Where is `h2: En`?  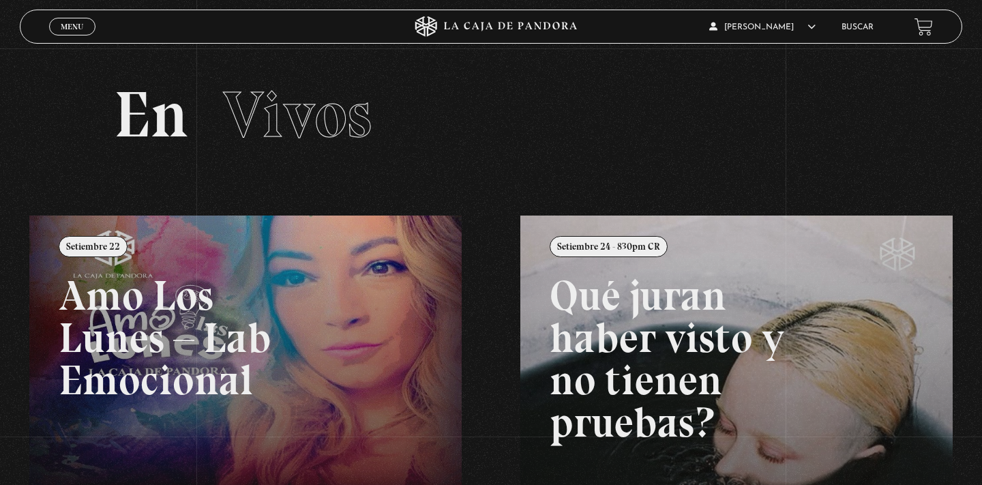 h2: En is located at coordinates (491, 115).